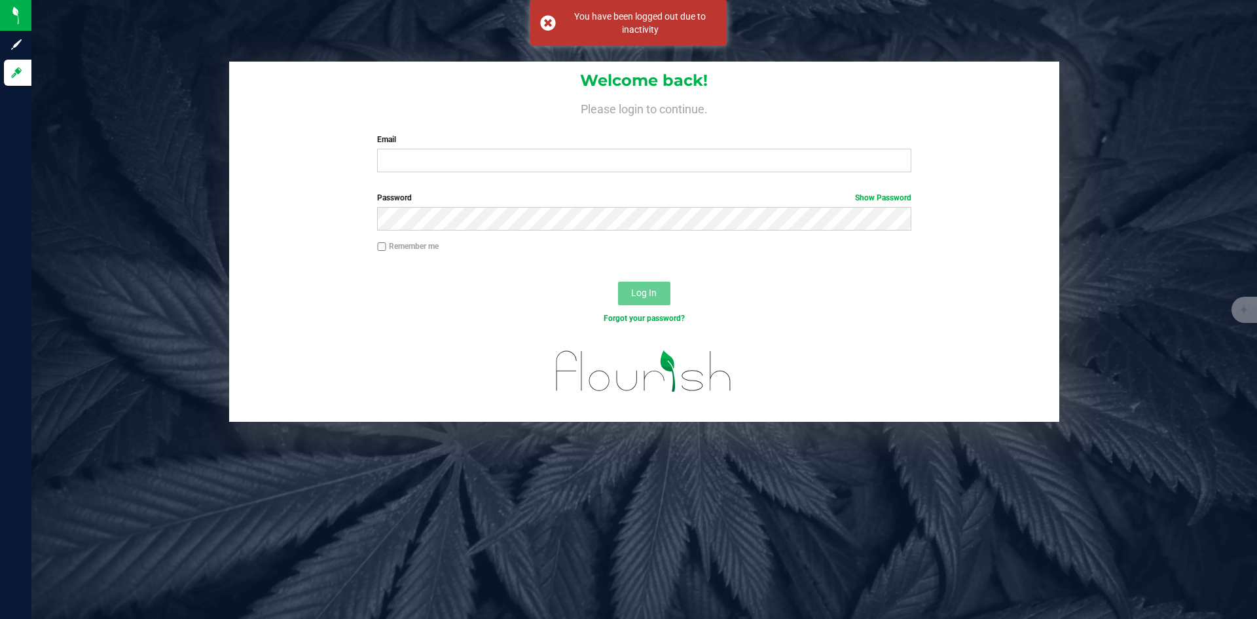 This screenshot has width=1257, height=619. I want to click on a: Forgot your password?, so click(644, 318).